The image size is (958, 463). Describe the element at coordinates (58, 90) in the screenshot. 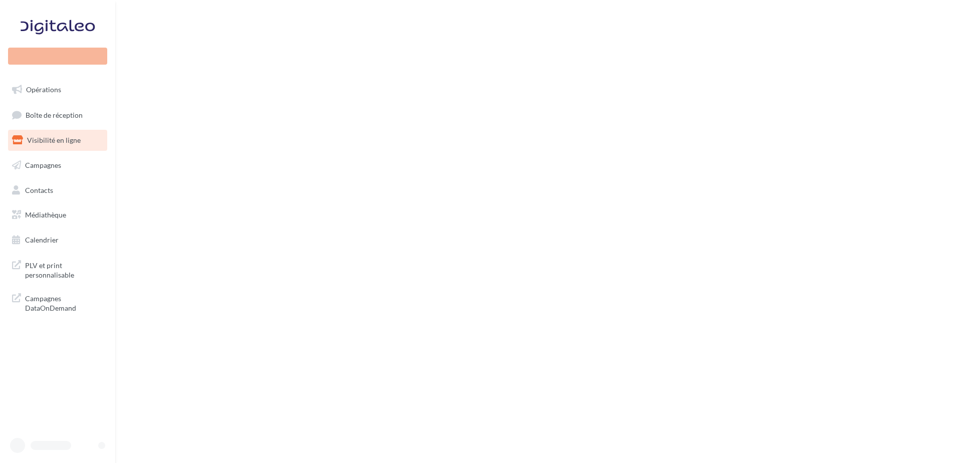

I see `a: Opérations` at that location.